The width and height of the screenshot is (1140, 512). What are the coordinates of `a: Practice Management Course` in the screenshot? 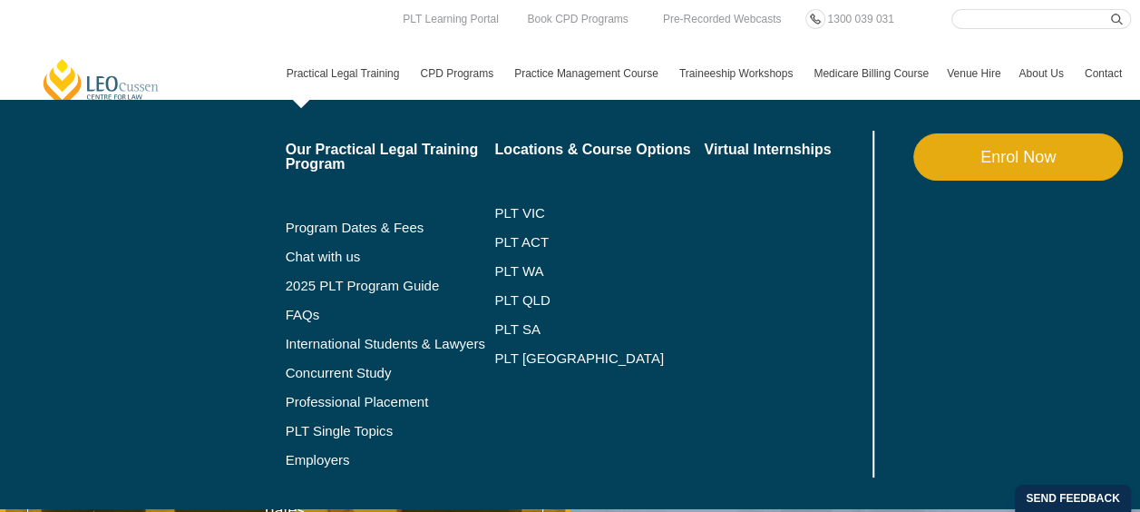 It's located at (588, 73).